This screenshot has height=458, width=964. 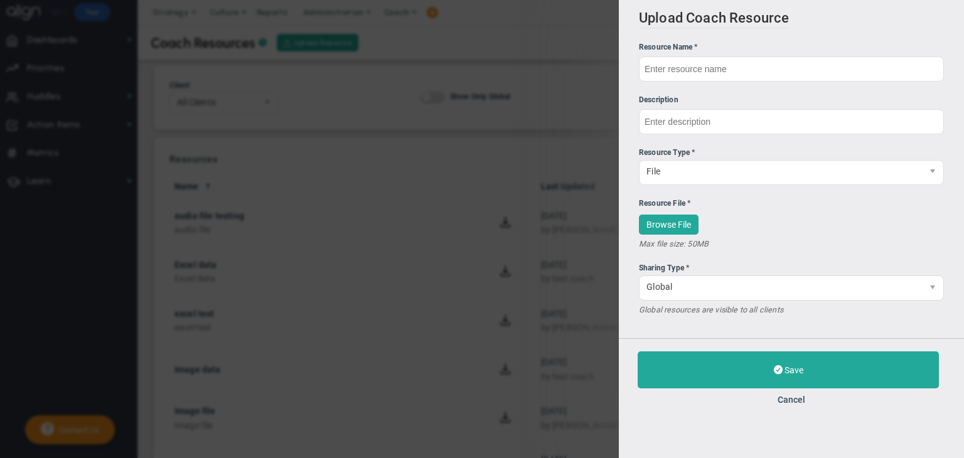 What do you see at coordinates (711, 309) in the screenshot?
I see `em: Global resources are visible to all clients` at bounding box center [711, 309].